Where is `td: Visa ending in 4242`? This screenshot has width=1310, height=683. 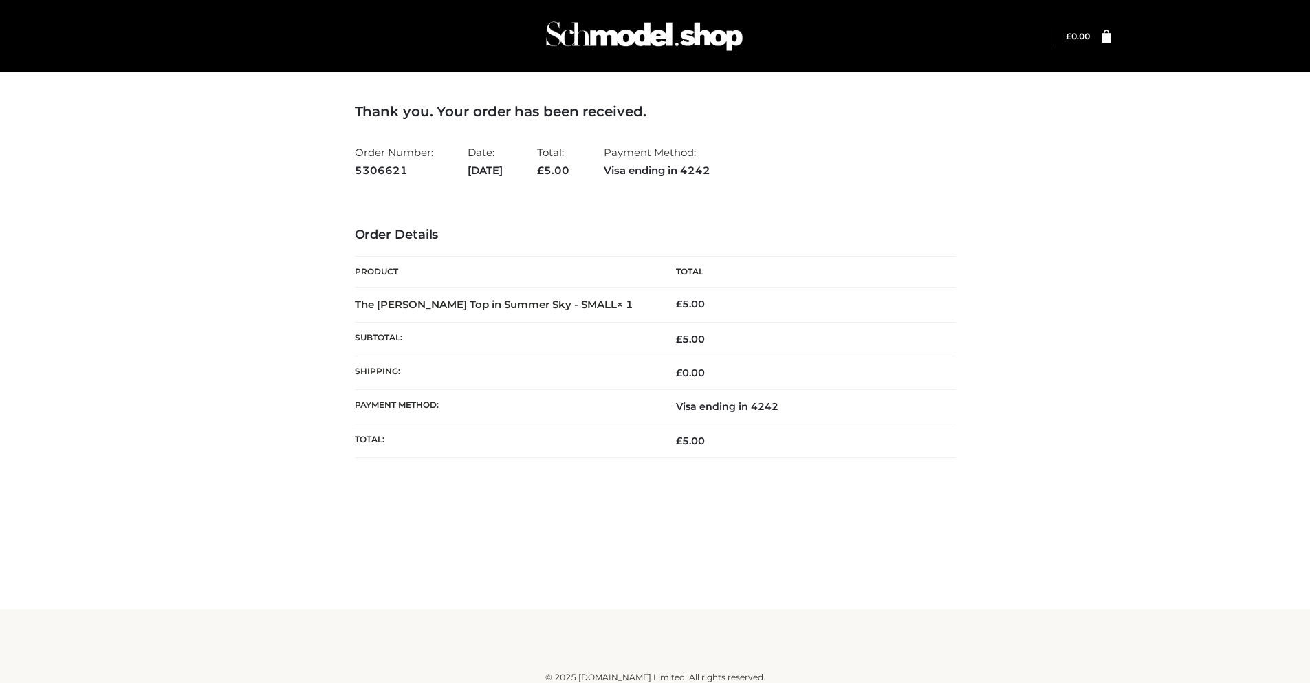 td: Visa ending in 4242 is located at coordinates (805, 406).